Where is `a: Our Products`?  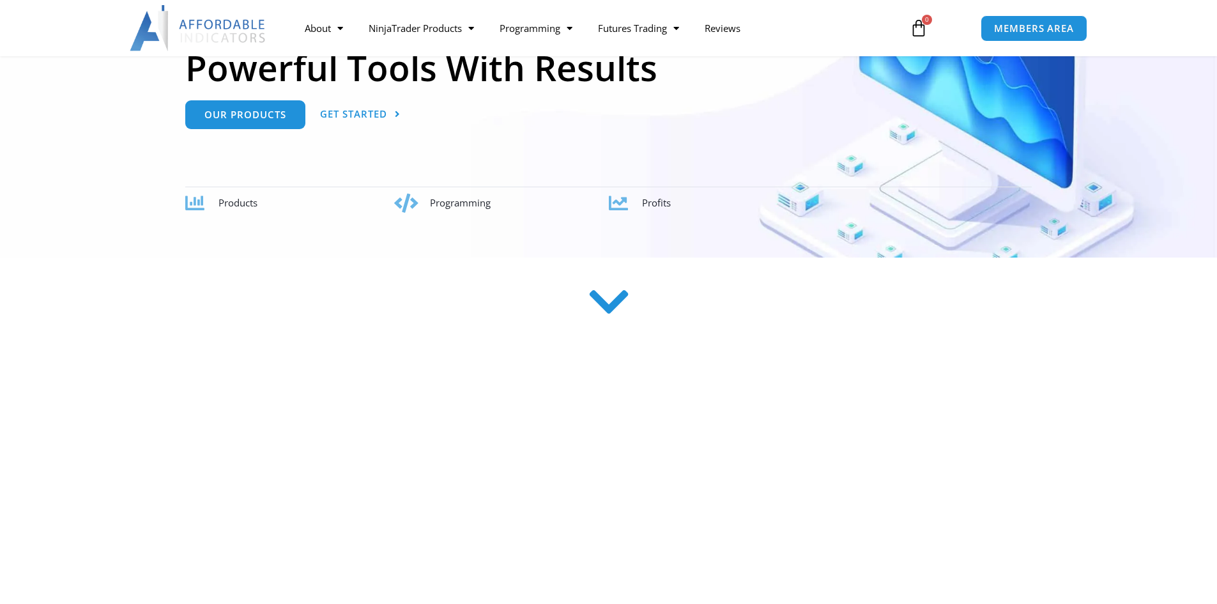
a: Our Products is located at coordinates (245, 114).